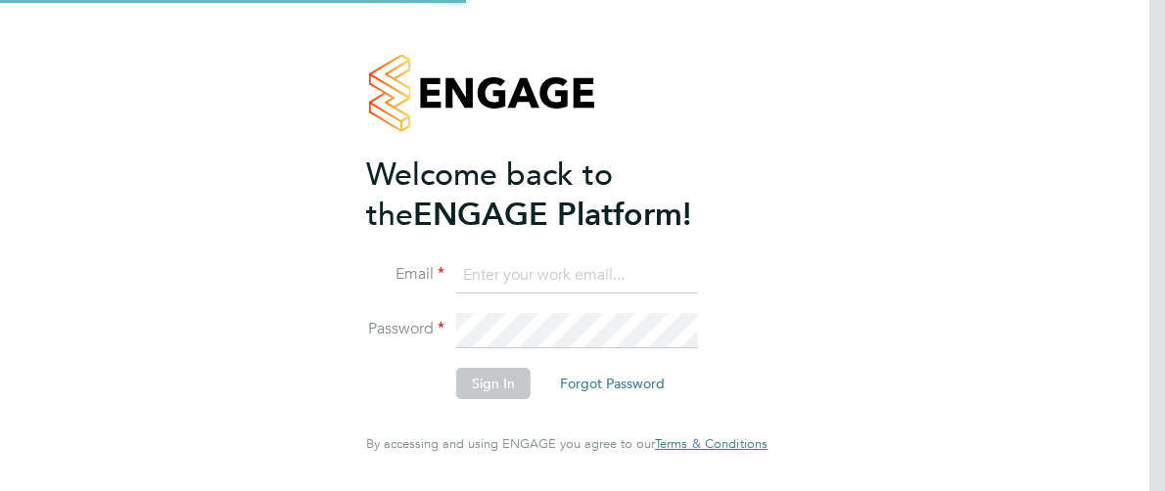  Describe the element at coordinates (567, 443) in the screenshot. I see `span: By accessing and using ENGAGE you agree to our` at that location.